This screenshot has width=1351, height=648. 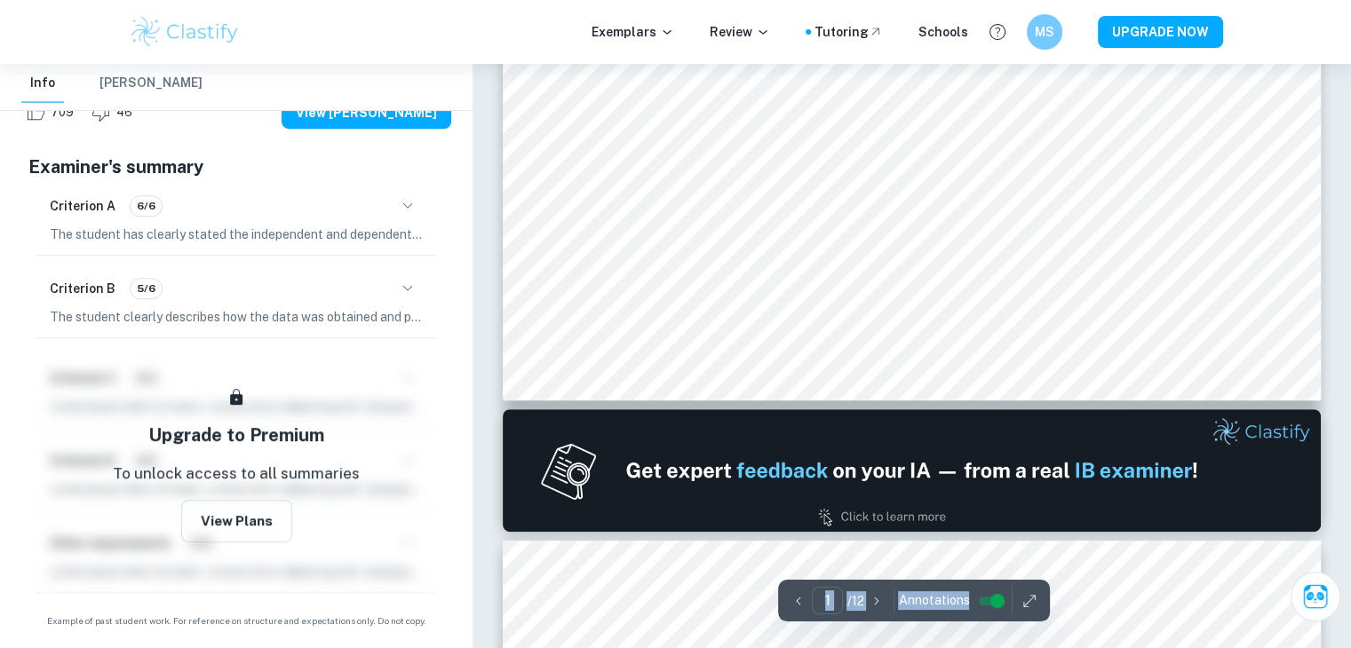 I want to click on div: Schools, so click(x=943, y=32).